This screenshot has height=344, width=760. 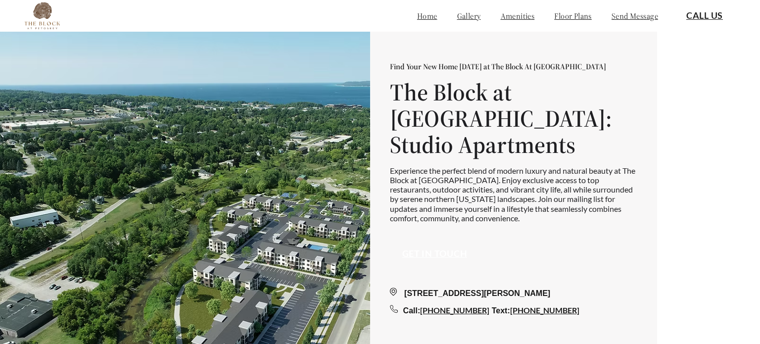 What do you see at coordinates (411, 310) in the screenshot?
I see `span: Call:` at bounding box center [411, 310].